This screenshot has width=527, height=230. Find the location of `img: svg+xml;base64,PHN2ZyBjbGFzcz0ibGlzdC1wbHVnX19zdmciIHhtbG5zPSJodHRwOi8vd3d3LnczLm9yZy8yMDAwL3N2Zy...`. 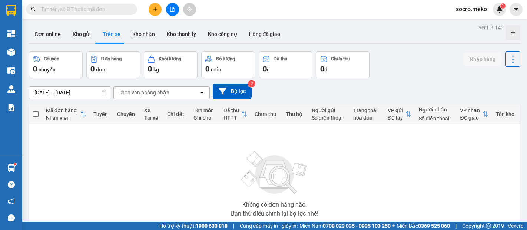

img: svg+xml;base64,PHN2ZyBjbGFzcz0ibGlzdC1wbHVnX19zdmciIHhtbG5zPSJodHRwOi8vd3d3LnczLm9yZy8yMDAwL3N2Zy... is located at coordinates (275, 173).